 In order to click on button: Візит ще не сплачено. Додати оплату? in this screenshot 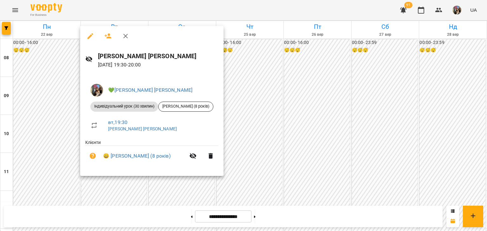, I will do `click(93, 156)`.